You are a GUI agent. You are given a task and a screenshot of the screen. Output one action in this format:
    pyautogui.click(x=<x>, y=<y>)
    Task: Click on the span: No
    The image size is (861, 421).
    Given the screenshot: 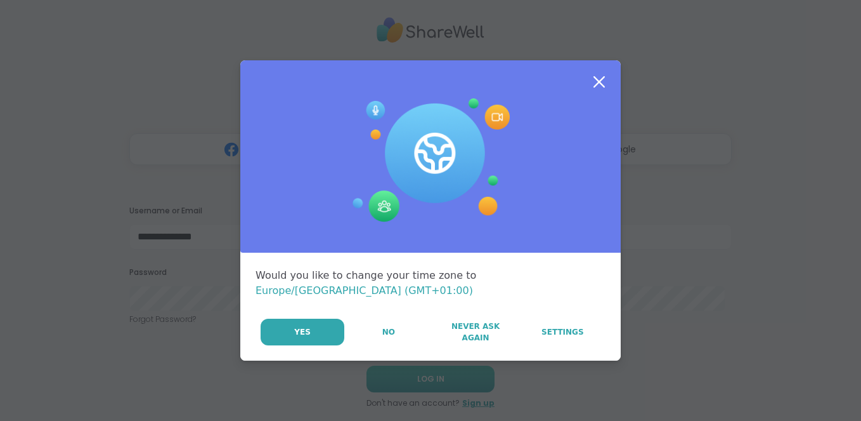 What is the action you would take?
    pyautogui.click(x=389, y=332)
    